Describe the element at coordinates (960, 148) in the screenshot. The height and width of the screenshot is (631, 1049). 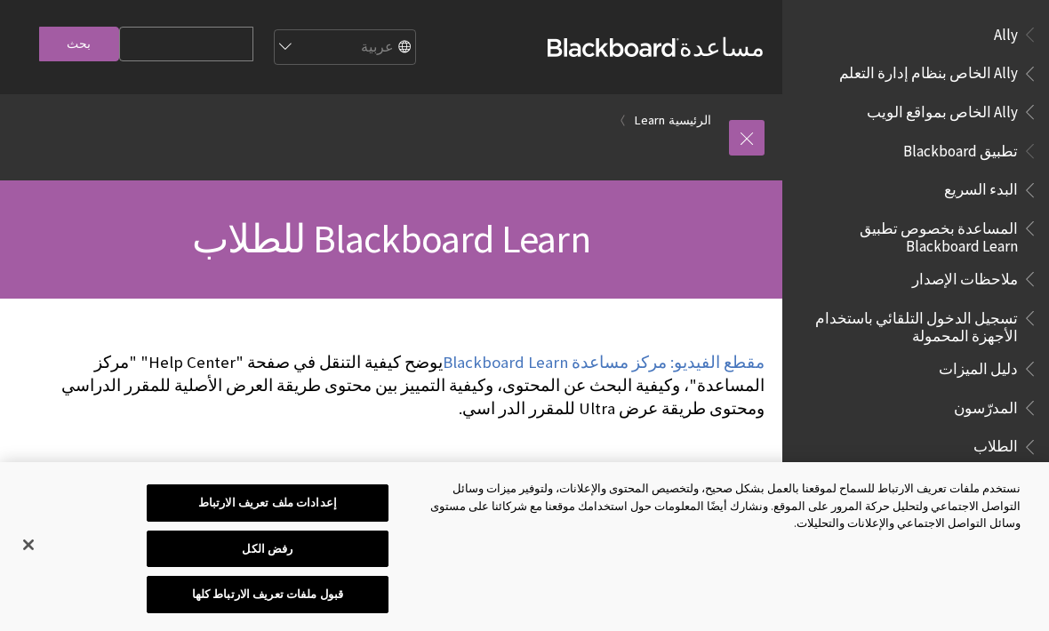
I see `span: تطبيق Blackboard` at that location.